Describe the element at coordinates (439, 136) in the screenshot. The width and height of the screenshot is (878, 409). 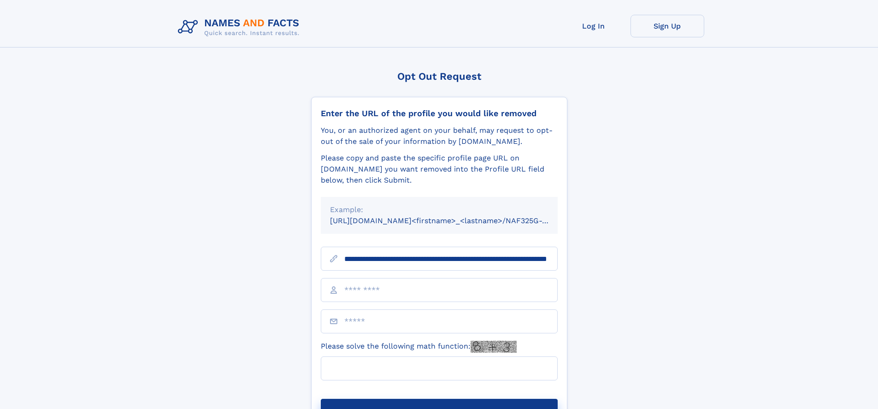
I see `div: You, or an authorized agent on your behalf, may request to opt-out of the sale of your informatio...` at that location.